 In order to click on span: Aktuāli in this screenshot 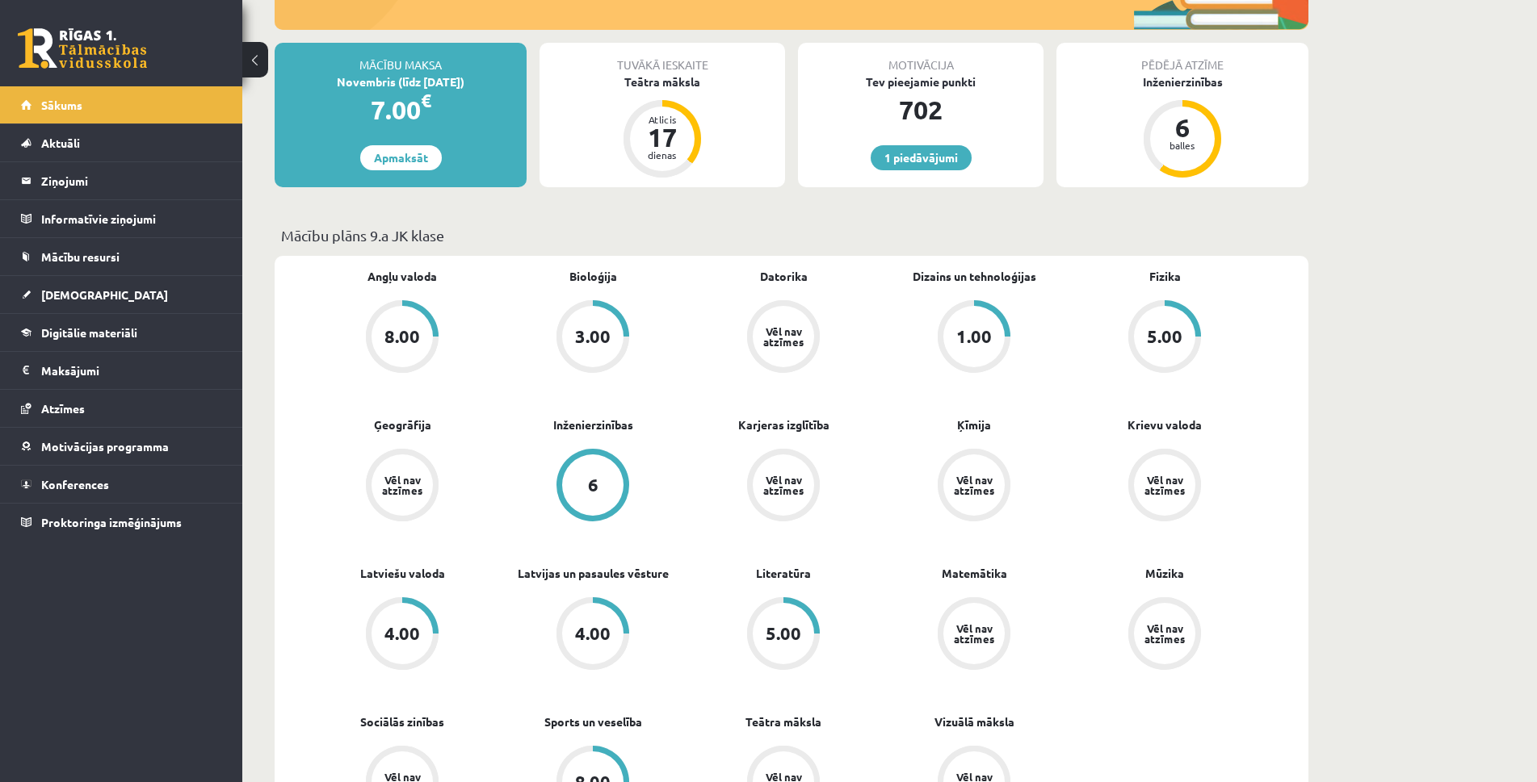, I will do `click(61, 143)`.